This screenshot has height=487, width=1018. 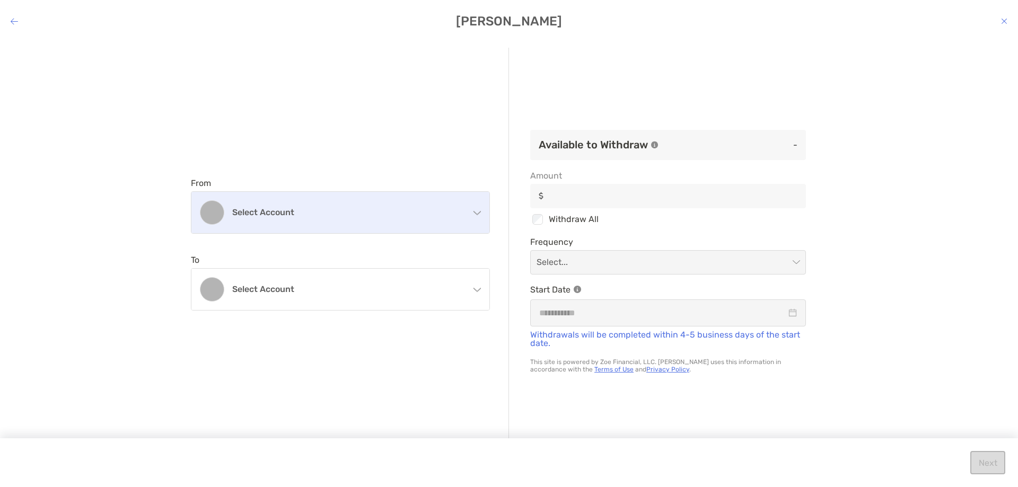 What do you see at coordinates (668, 175) in the screenshot?
I see `span: Amount` at bounding box center [668, 175].